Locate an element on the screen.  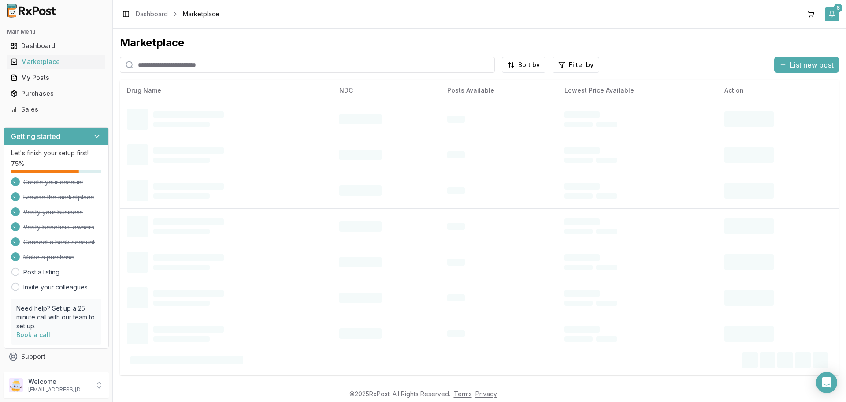
div: Sales is located at coordinates (56, 109).